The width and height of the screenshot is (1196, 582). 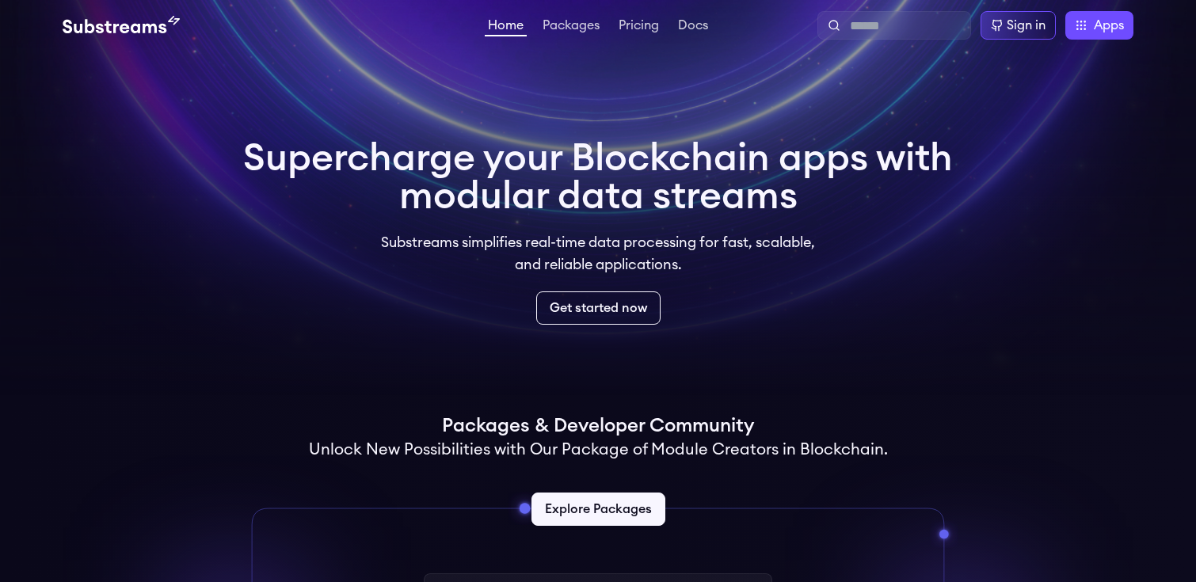 What do you see at coordinates (598, 308) in the screenshot?
I see `a: Get started now` at bounding box center [598, 308].